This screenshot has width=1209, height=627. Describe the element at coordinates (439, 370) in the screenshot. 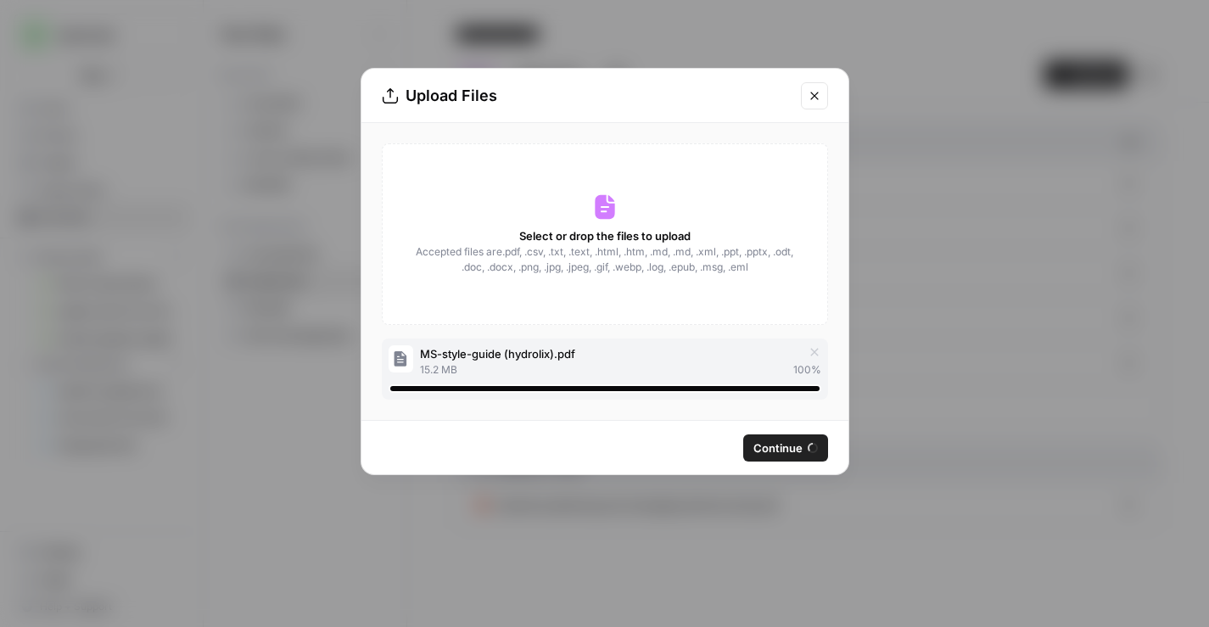

I see `span: 15.2 MB` at that location.